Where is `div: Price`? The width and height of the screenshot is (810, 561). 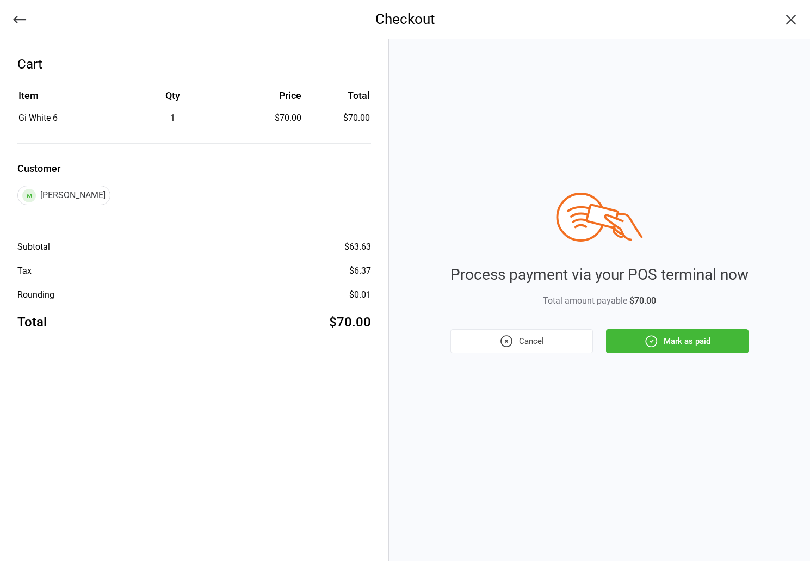
div: Price is located at coordinates (267, 95).